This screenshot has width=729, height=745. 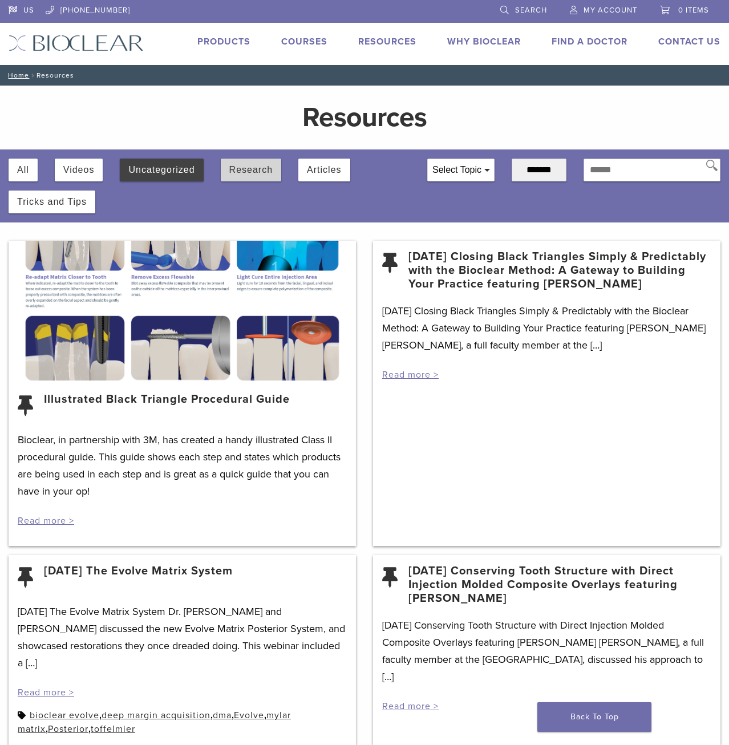 I want to click on a: Products, so click(x=224, y=42).